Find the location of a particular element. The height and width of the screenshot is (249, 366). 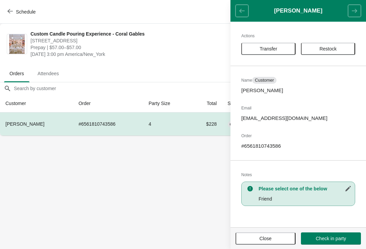

span: Close is located at coordinates (266, 239).